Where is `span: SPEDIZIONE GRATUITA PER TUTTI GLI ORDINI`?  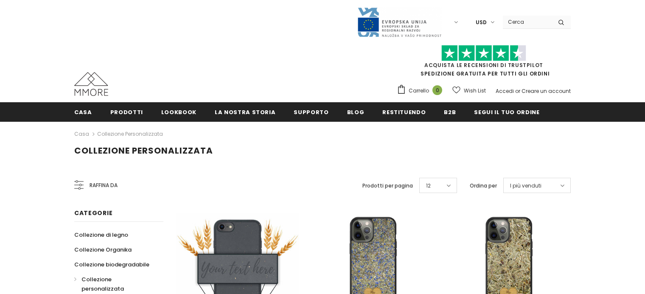
span: SPEDIZIONE GRATUITA PER TUTTI GLI ORDINI is located at coordinates (484, 63).